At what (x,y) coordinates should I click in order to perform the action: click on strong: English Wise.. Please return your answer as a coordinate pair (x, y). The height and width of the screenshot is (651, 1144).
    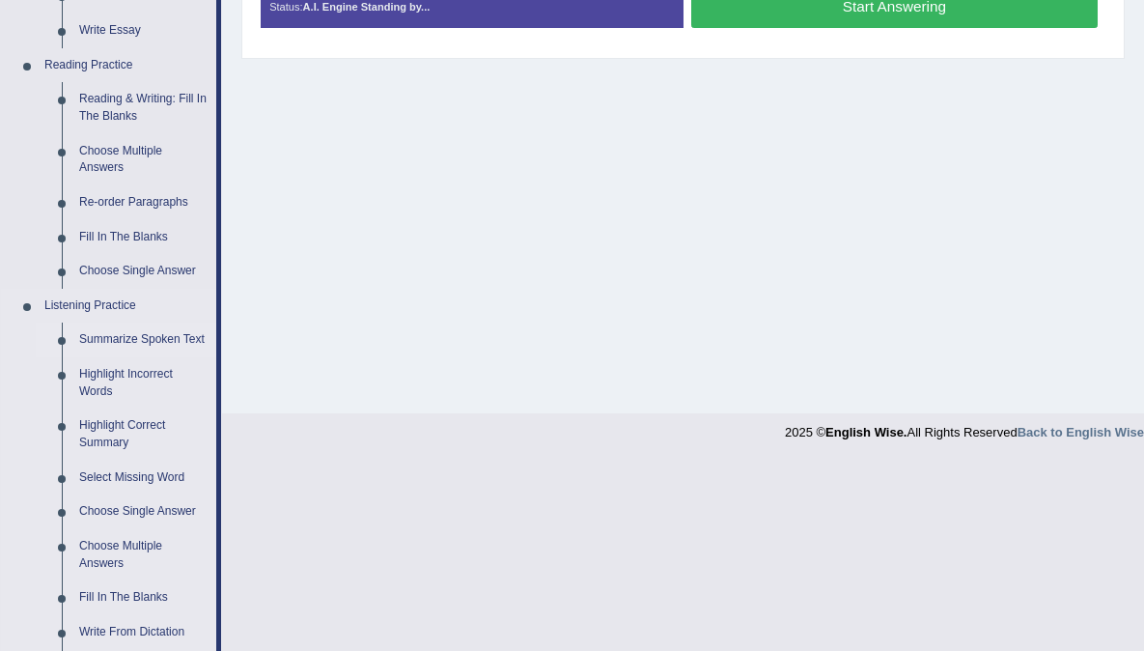
    Looking at the image, I should click on (866, 432).